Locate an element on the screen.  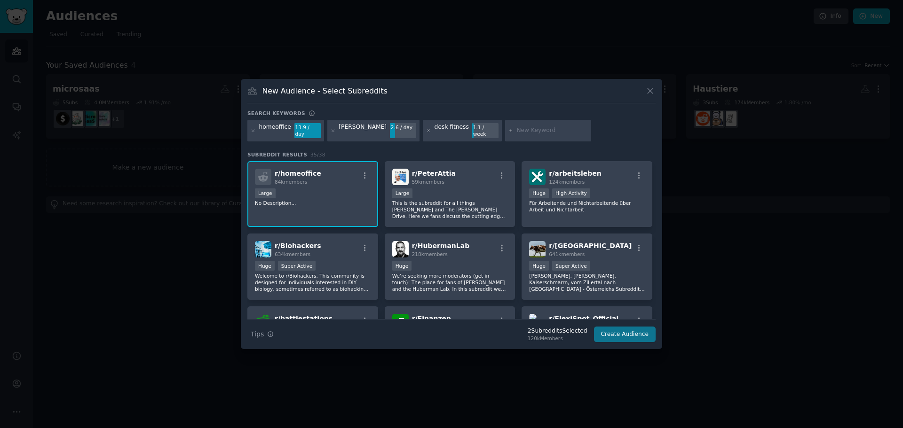
div: desk fitness is located at coordinates (452, 131).